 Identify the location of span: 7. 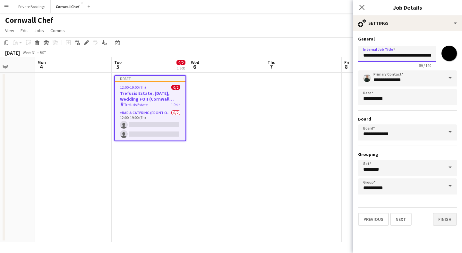
(271, 66).